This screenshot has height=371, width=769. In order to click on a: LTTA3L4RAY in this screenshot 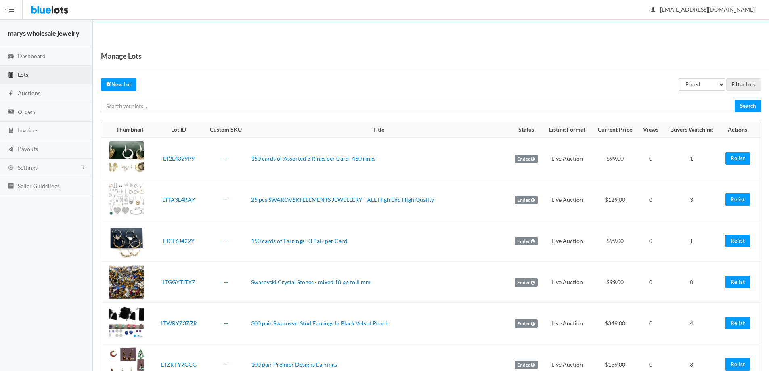, I will do `click(178, 199)`.